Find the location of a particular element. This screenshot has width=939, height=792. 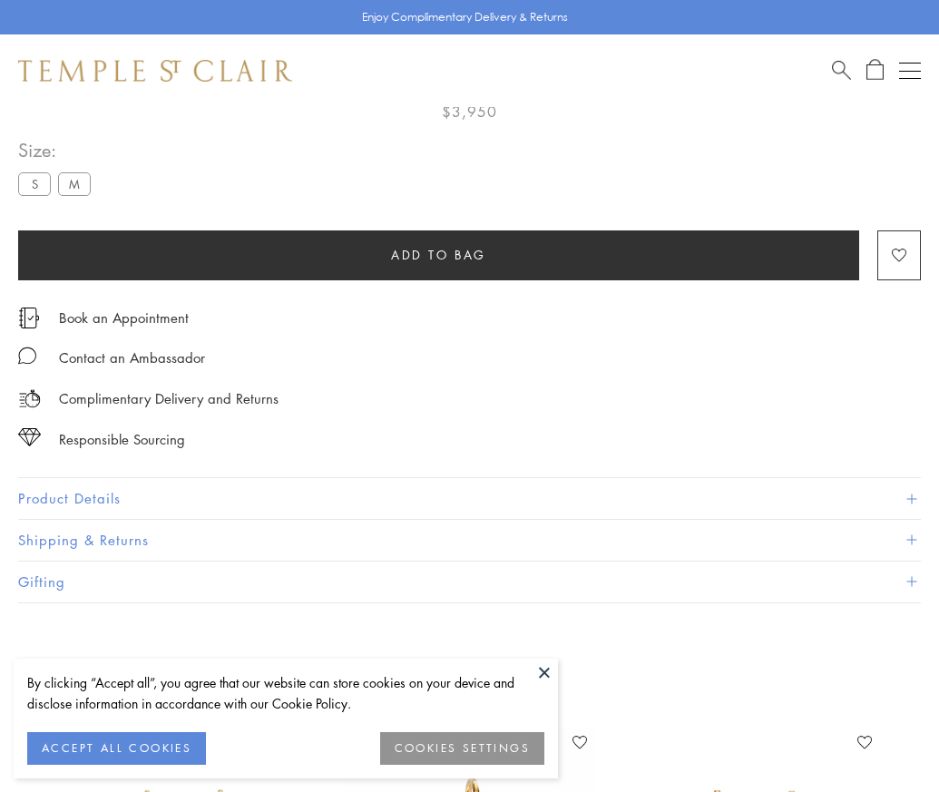

a: Search is located at coordinates (841, 70).